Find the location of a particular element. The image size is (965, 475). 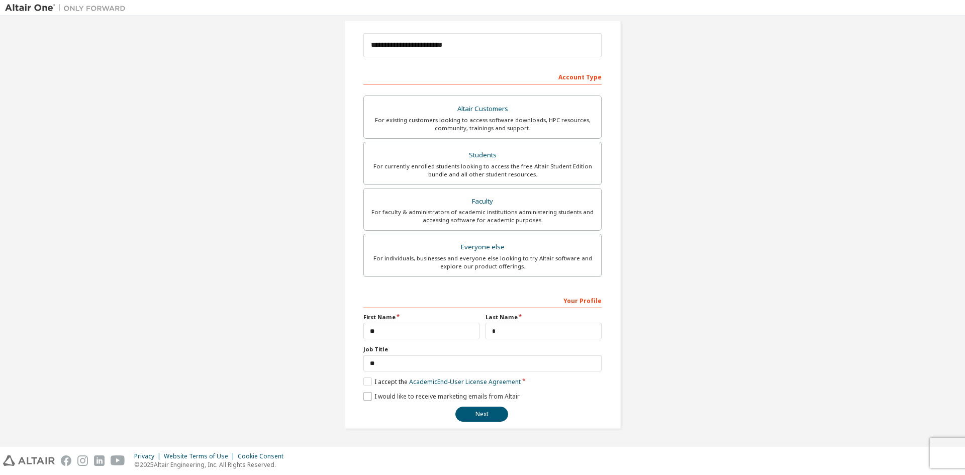

div: For individuals, businesses and everyone else looking to try Altair software and explore our prod... is located at coordinates (483, 262).